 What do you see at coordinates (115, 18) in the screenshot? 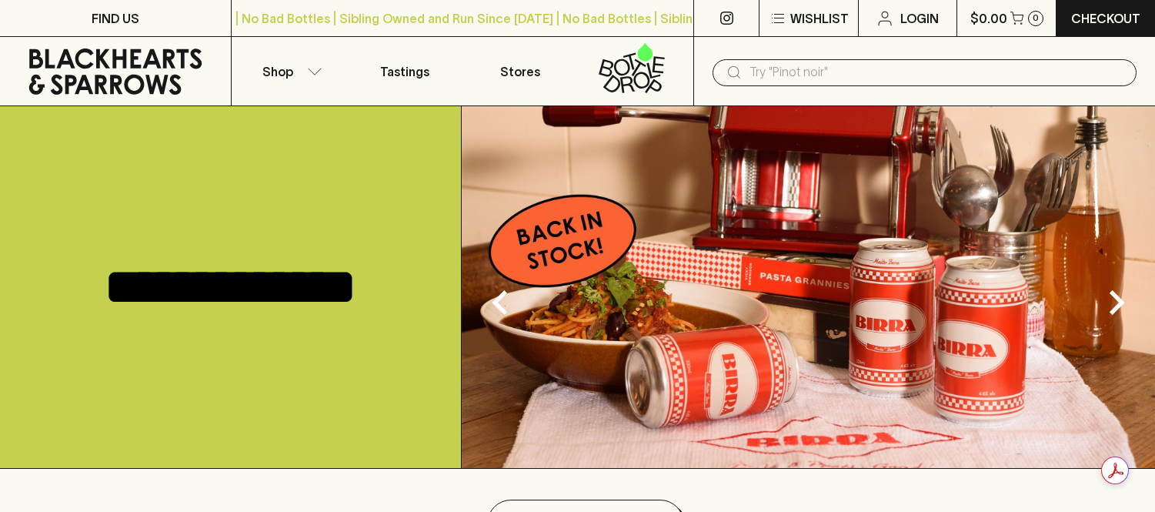
I see `p: FIND US` at bounding box center [115, 18].